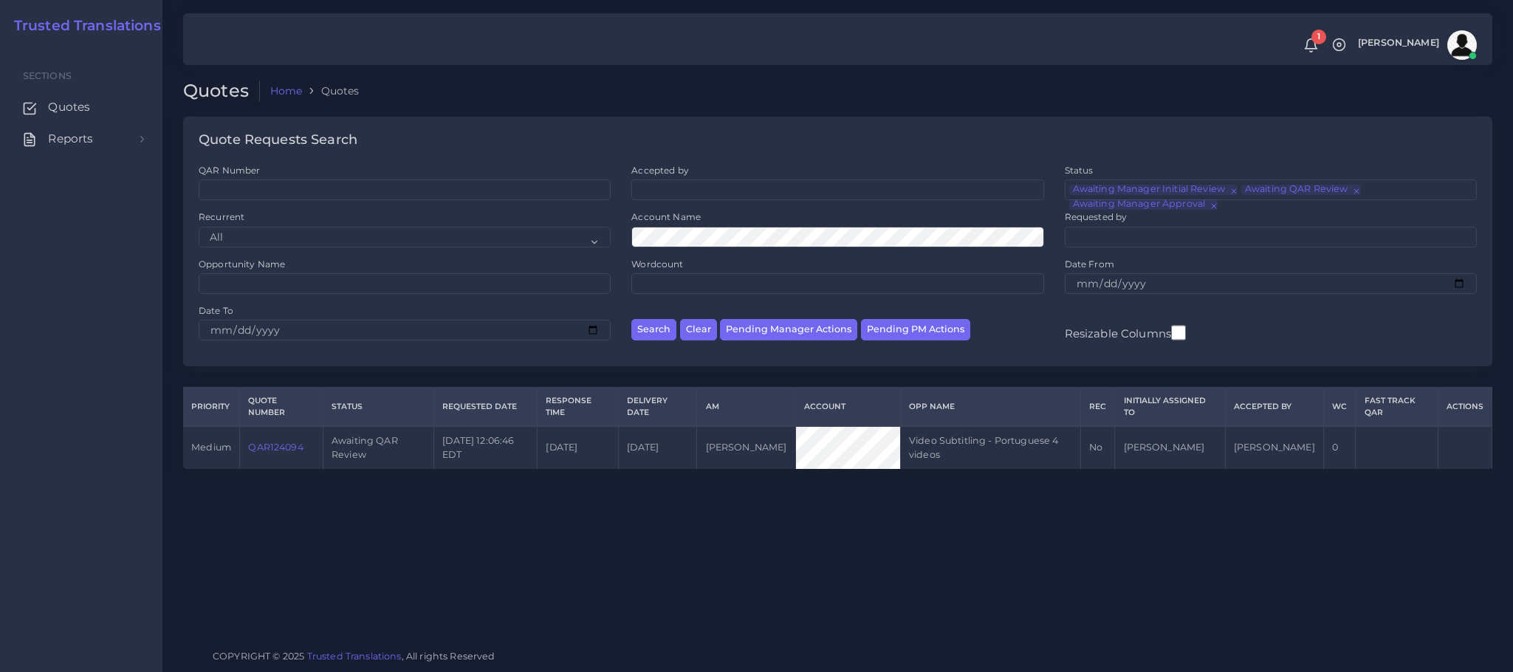 The width and height of the screenshot is (1513, 672). Describe the element at coordinates (1125, 332) in the screenshot. I see `label: Resizable Columns` at that location.